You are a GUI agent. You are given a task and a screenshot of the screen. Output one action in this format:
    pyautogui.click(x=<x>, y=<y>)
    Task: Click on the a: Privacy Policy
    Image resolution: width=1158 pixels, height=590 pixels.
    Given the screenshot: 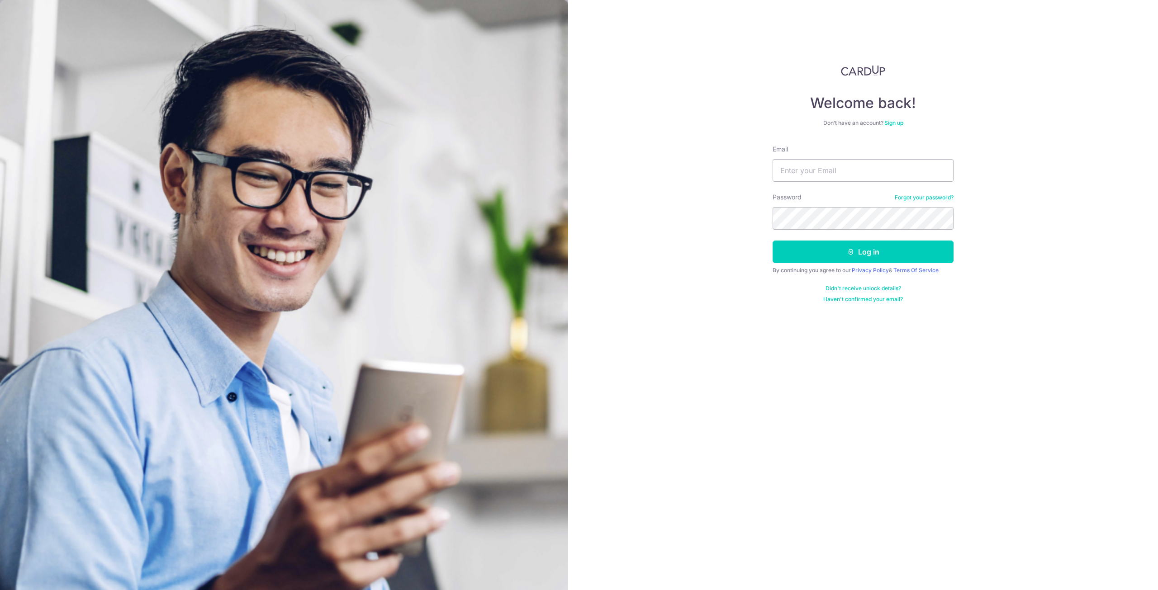 What is the action you would take?
    pyautogui.click(x=870, y=270)
    